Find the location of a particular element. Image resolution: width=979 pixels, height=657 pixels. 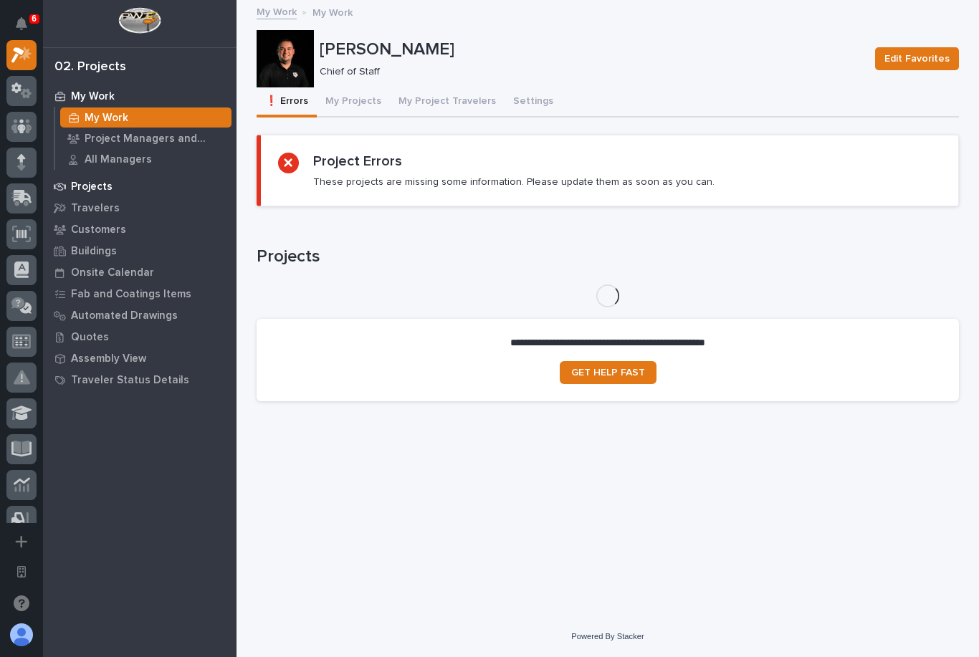

p: 6 is located at coordinates (34, 19).